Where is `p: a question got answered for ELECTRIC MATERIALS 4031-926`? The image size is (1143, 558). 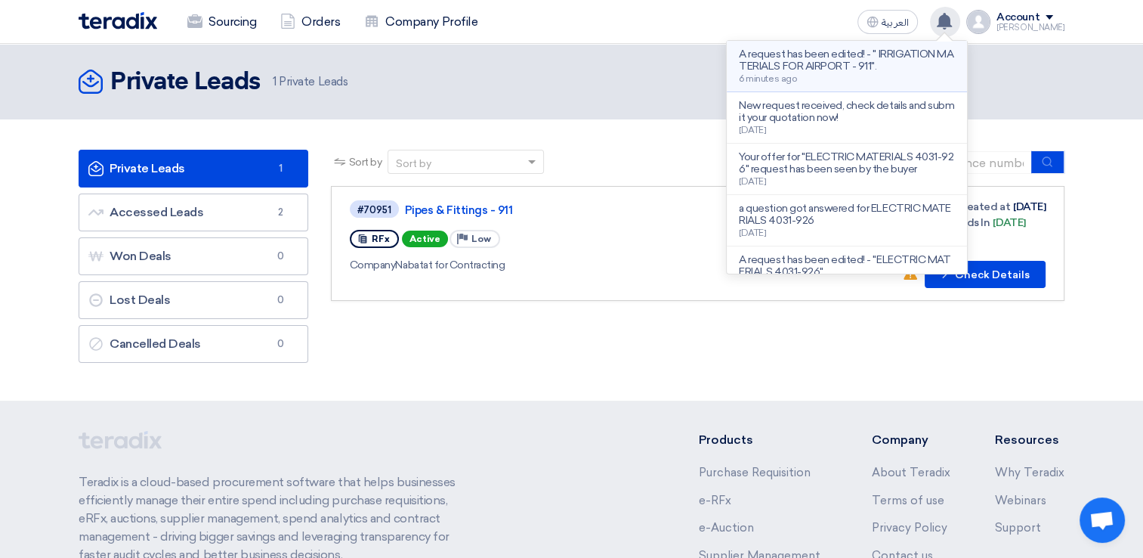
p: a question got answered for ELECTRIC MATERIALS 4031-926 is located at coordinates (847, 215).